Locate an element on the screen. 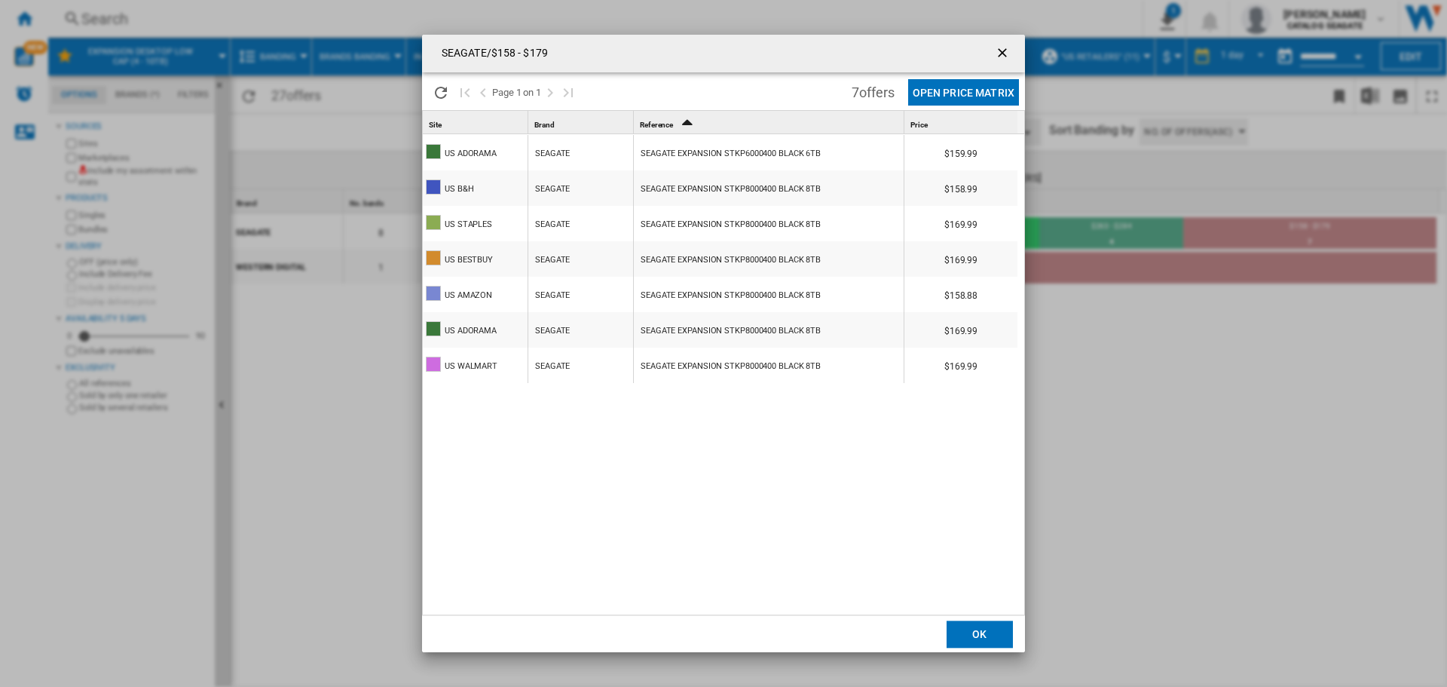  div: Site Sort None is located at coordinates (476, 122).